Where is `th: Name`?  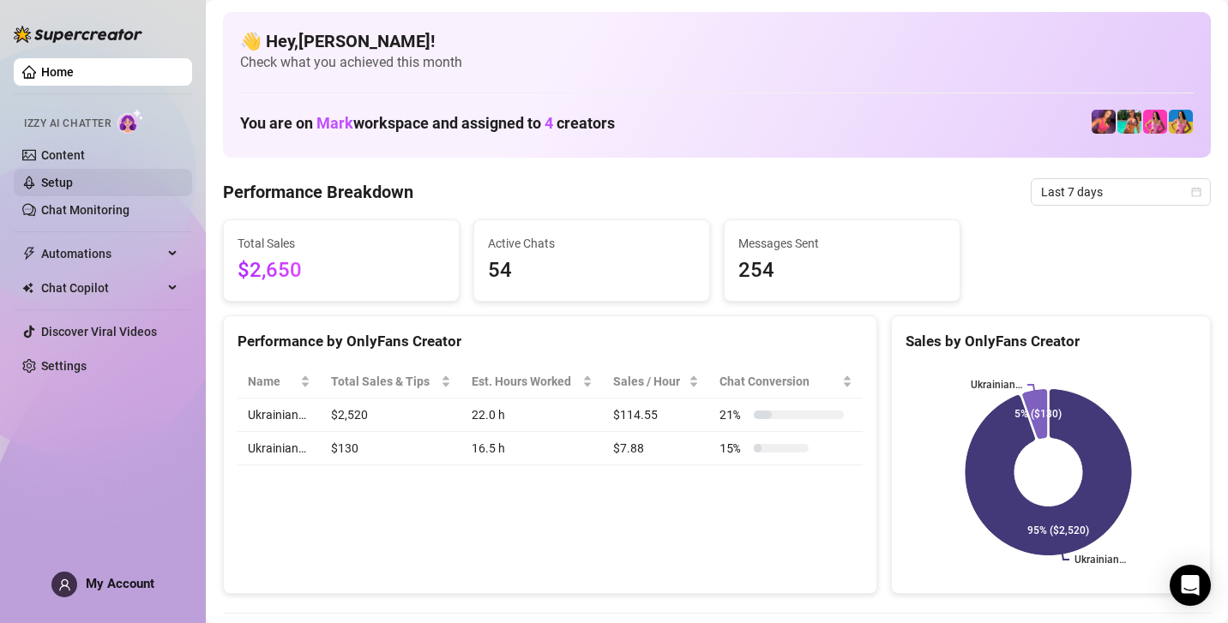 th: Name is located at coordinates (279, 381).